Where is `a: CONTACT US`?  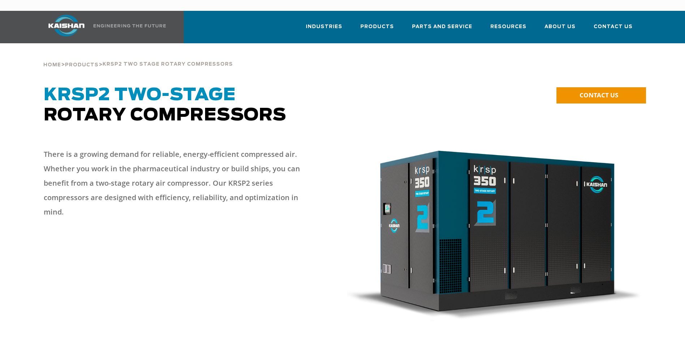
a: CONTACT US is located at coordinates (601, 95).